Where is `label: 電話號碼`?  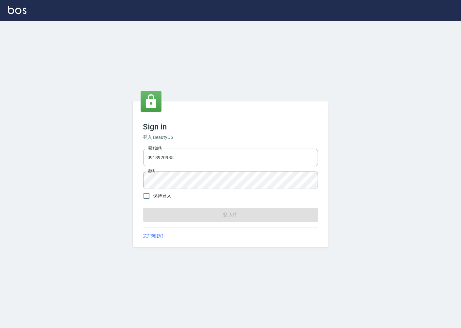
label: 電話號碼 is located at coordinates (155, 148).